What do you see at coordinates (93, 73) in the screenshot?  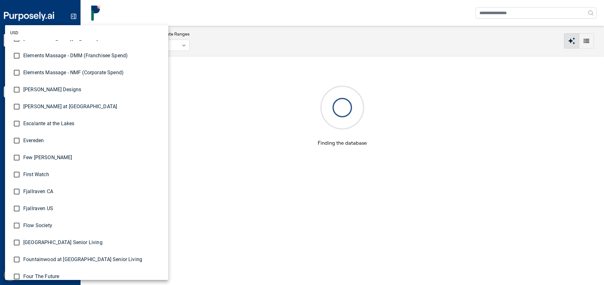 I see `span: Elements Massage - NMF (Corporate Spend)` at bounding box center [93, 73].